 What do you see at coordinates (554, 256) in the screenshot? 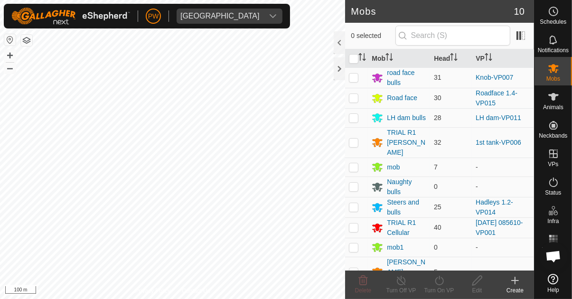
I see `a: Open chat` at bounding box center [554, 256].